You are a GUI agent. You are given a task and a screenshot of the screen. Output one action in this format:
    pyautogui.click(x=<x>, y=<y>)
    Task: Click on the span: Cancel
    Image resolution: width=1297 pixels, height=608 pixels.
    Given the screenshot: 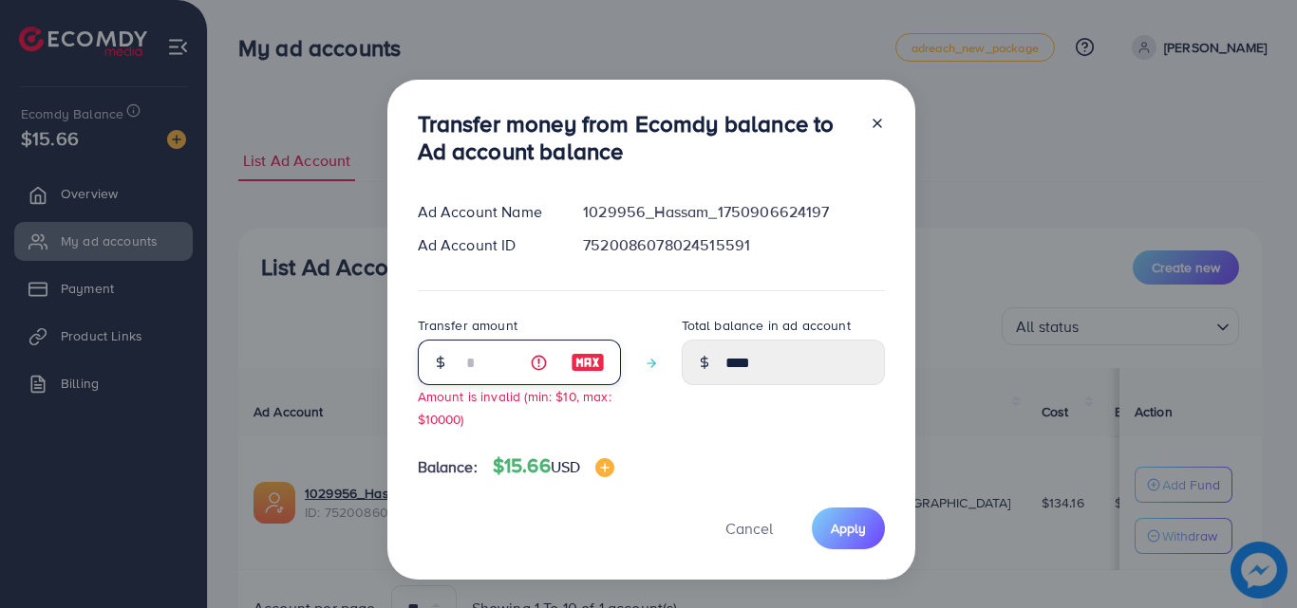 What is the action you would take?
    pyautogui.click(x=749, y=529)
    